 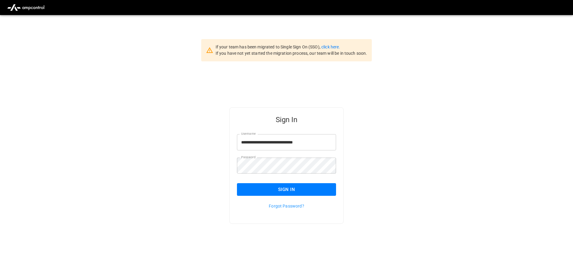 I want to click on img: ampcontrol.io logo, so click(x=26, y=8).